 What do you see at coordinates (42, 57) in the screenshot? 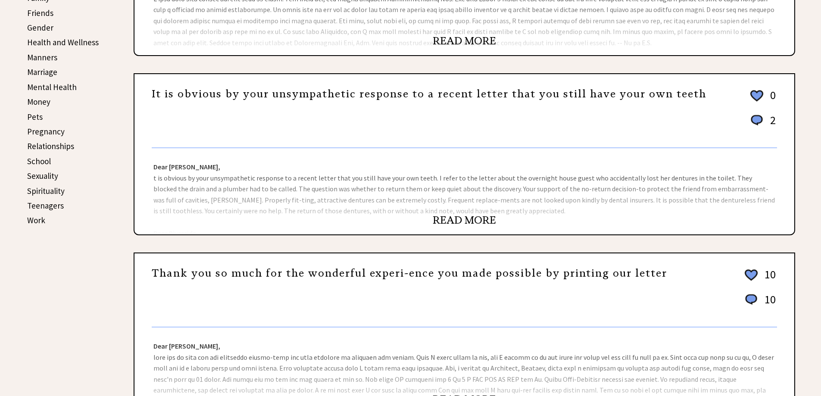
I see `a: Manners` at bounding box center [42, 57].